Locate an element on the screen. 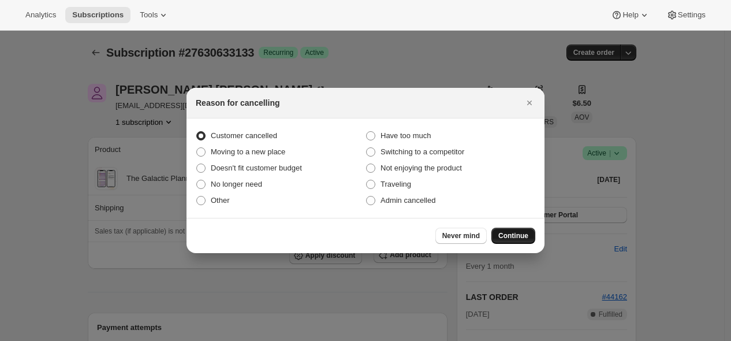 Image resolution: width=731 pixels, height=341 pixels. button: Analytics is located at coordinates (40, 15).